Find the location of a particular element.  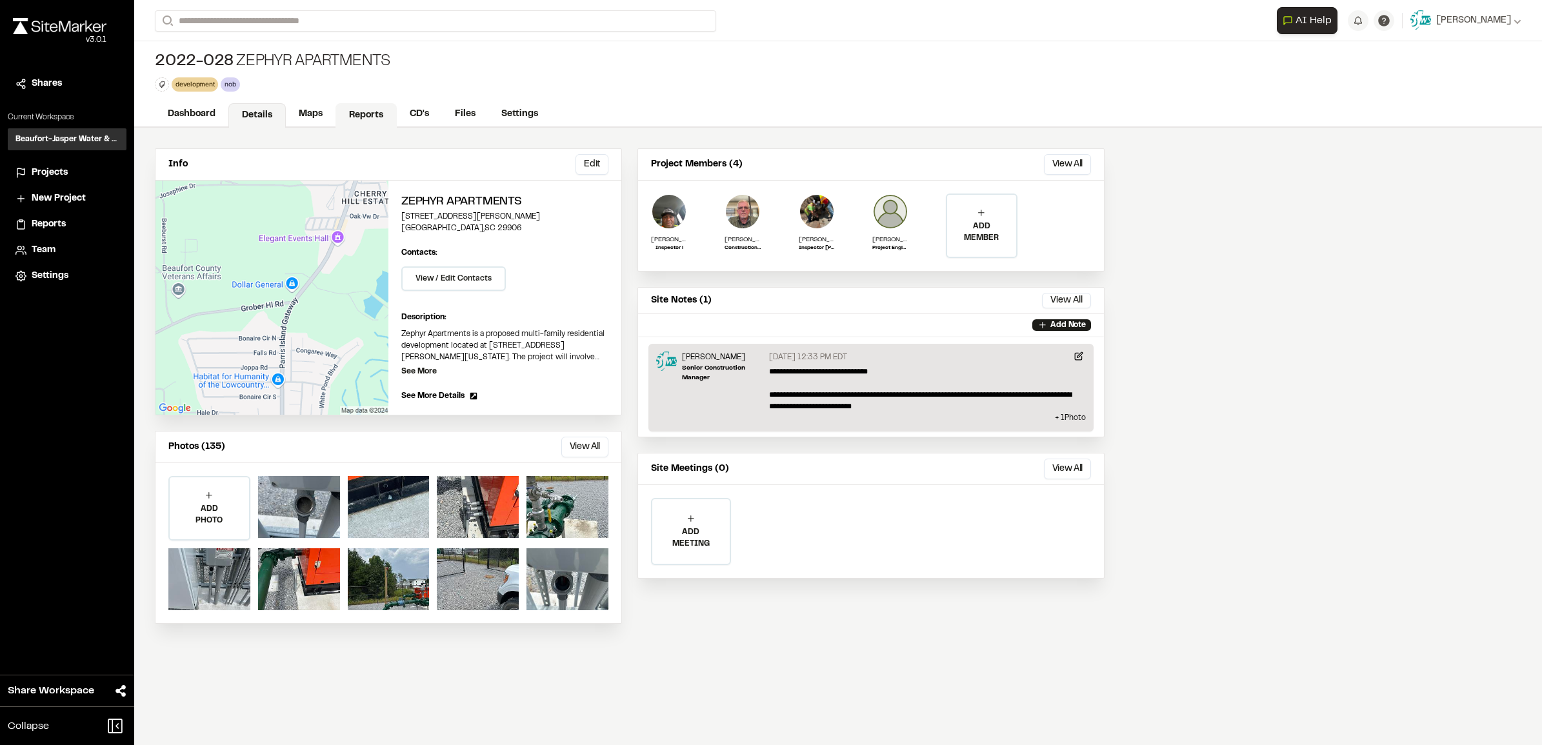

p: See More is located at coordinates (419, 372).